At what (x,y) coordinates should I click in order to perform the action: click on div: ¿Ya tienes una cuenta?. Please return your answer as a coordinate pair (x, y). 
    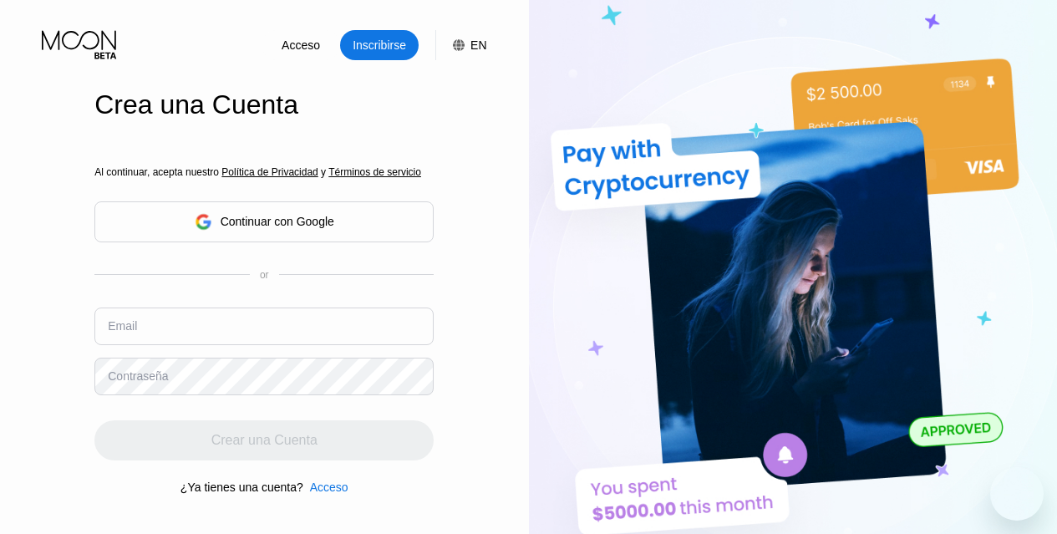
    Looking at the image, I should click on (241, 487).